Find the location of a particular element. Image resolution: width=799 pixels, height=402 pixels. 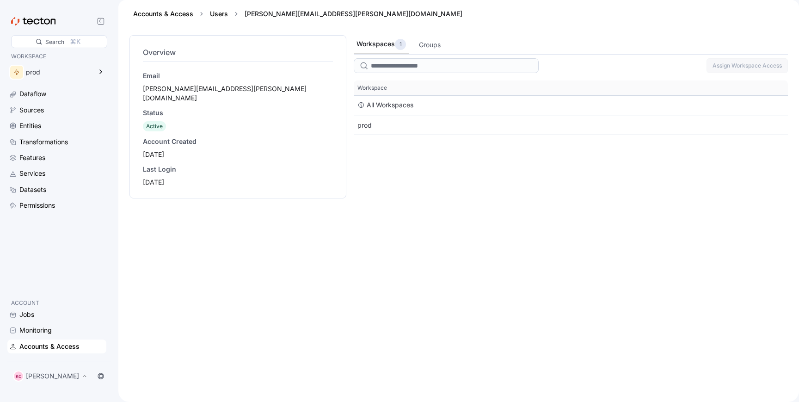

div: Groups is located at coordinates (429, 45).